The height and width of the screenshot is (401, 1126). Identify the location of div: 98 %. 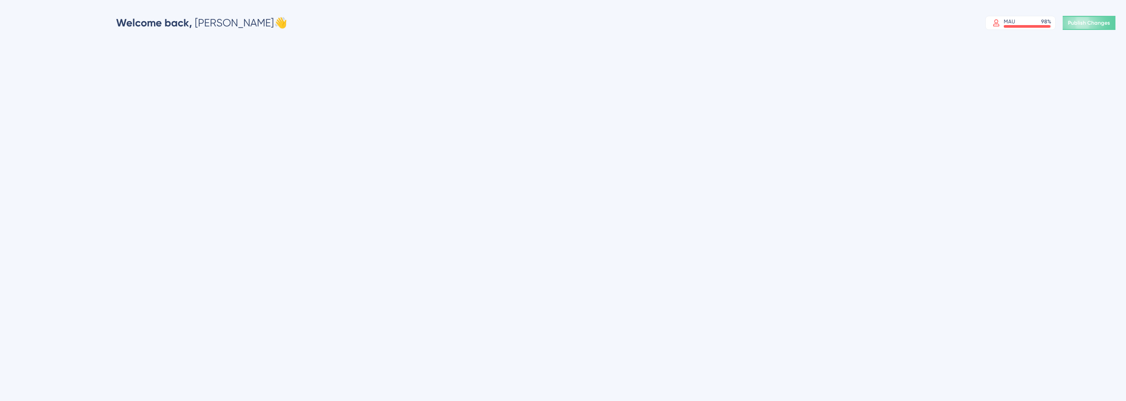
(1046, 22).